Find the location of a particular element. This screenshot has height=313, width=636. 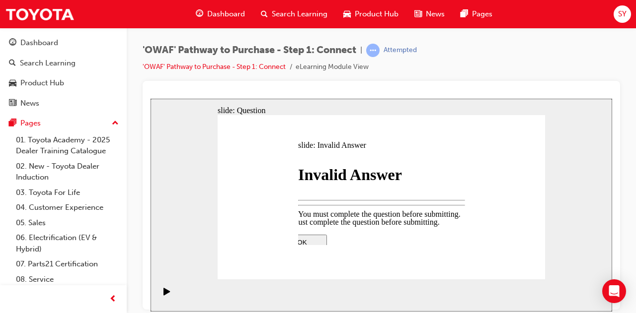

img: Trak is located at coordinates (40, 14).